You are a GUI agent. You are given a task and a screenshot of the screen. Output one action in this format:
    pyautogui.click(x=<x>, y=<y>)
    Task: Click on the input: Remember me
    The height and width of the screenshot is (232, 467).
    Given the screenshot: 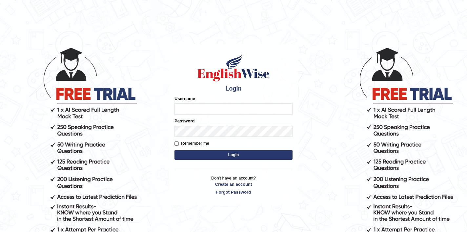 What is the action you would take?
    pyautogui.click(x=177, y=143)
    